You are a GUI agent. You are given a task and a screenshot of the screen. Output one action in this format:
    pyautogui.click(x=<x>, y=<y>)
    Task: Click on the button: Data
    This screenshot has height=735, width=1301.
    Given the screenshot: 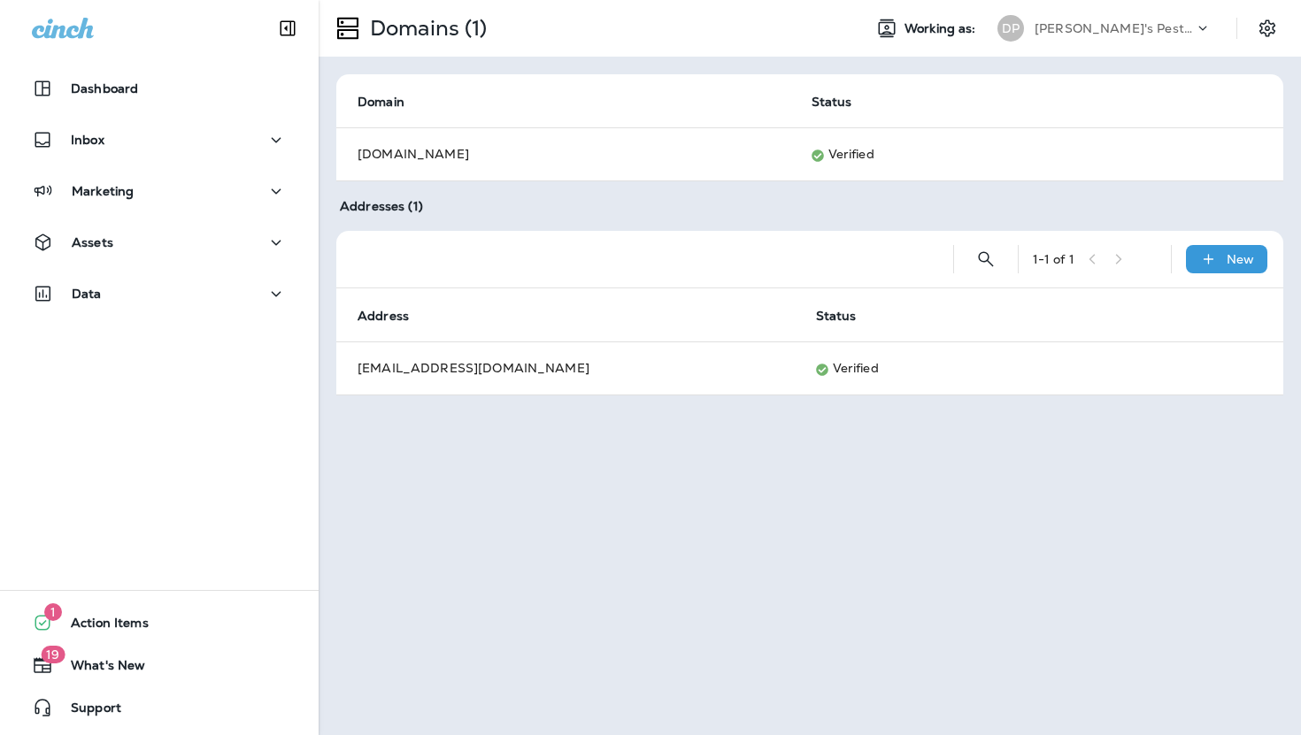 What is the action you would take?
    pyautogui.click(x=159, y=294)
    